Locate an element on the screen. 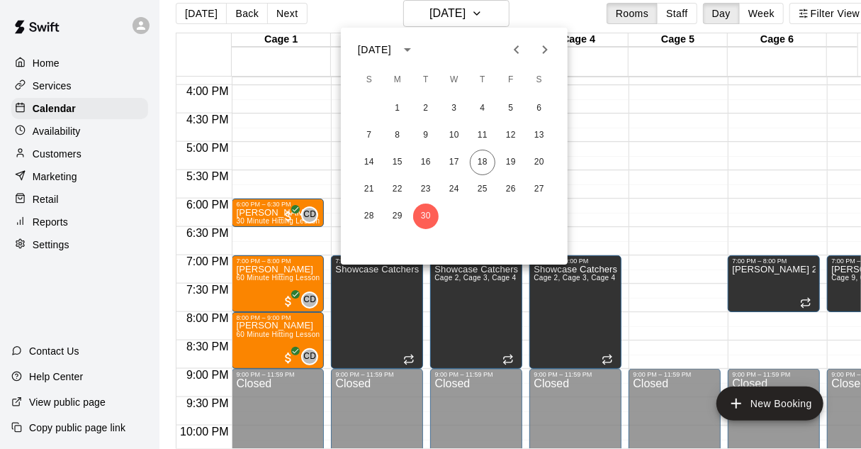 This screenshot has width=861, height=449. button: Previous month is located at coordinates (517, 50).